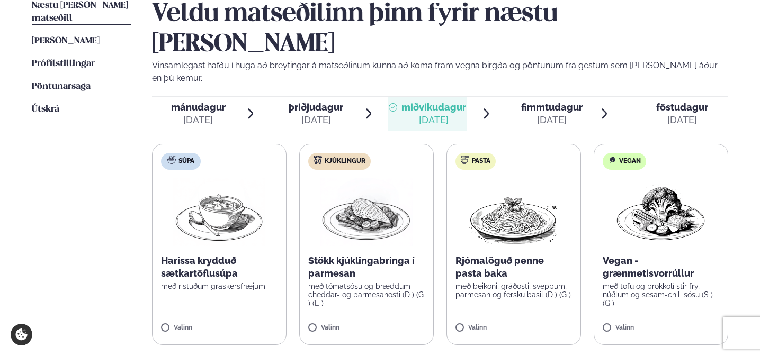 This screenshot has width=760, height=356. What do you see at coordinates (46, 109) in the screenshot?
I see `span: Útskrá` at bounding box center [46, 109].